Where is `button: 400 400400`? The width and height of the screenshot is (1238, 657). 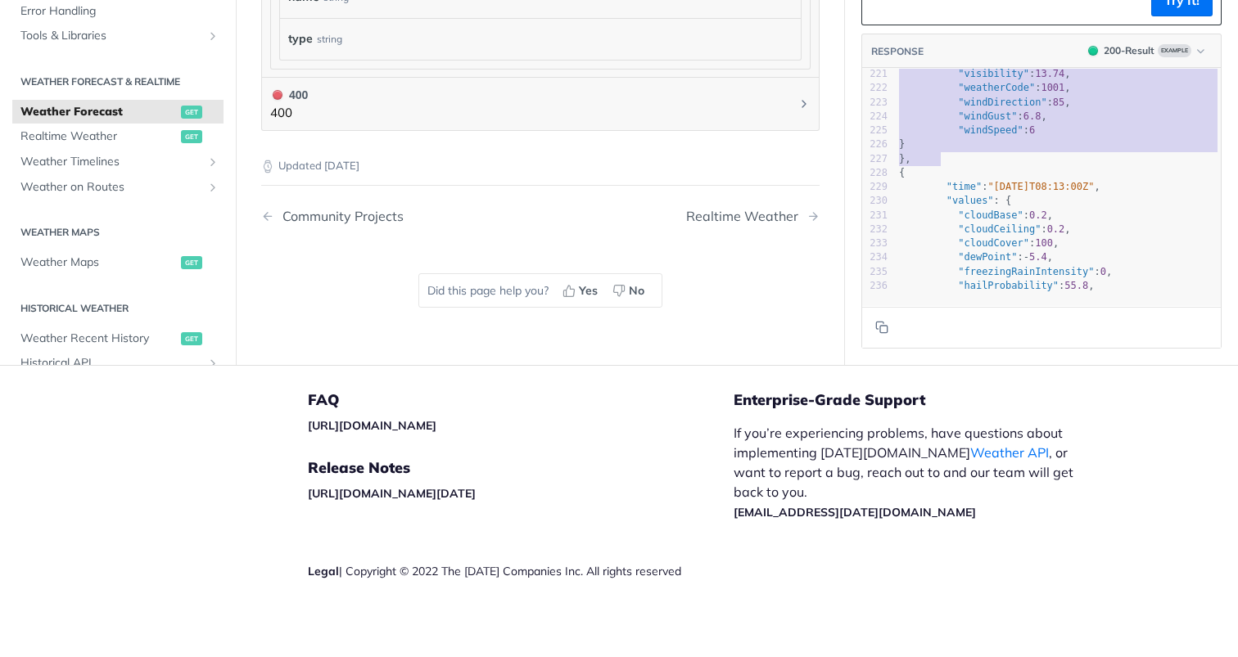
button: 400 400400 is located at coordinates (540, 104).